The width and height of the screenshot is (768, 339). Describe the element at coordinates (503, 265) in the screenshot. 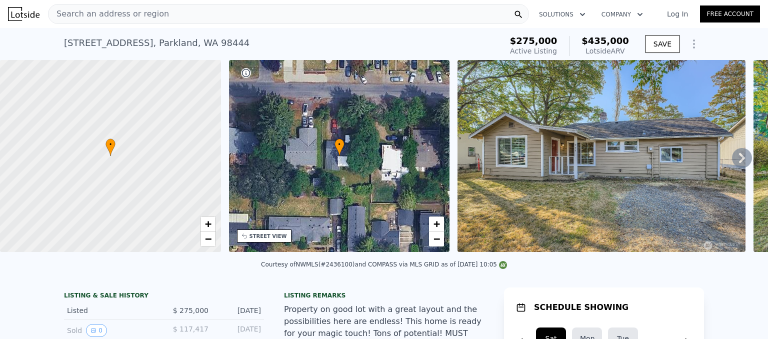

I see `img: NWMLS Logo` at that location.